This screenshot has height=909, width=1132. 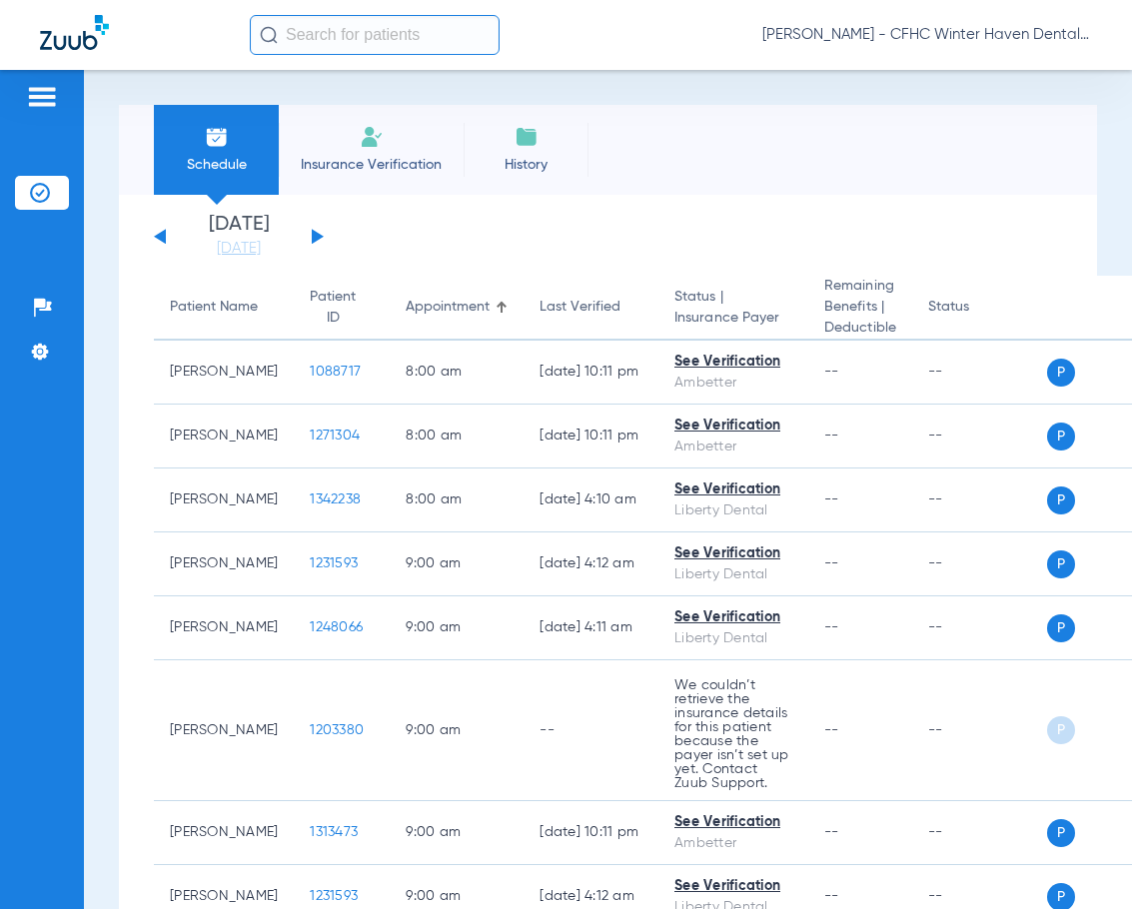 I want to click on img: History, so click(x=527, y=137).